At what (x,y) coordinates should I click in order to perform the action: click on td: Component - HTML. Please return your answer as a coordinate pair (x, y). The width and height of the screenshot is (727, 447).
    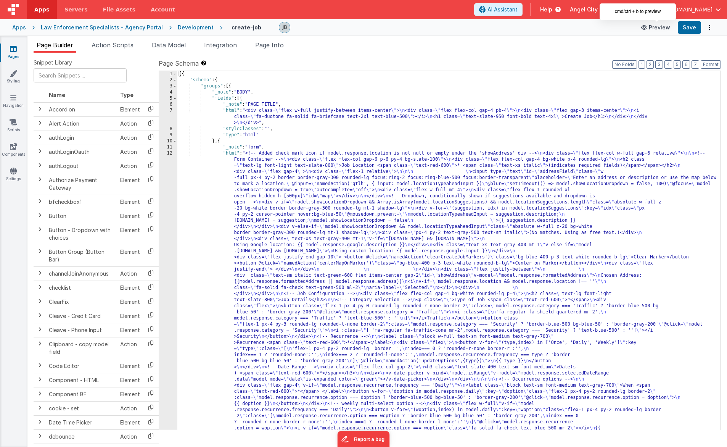
    Looking at the image, I should click on (81, 380).